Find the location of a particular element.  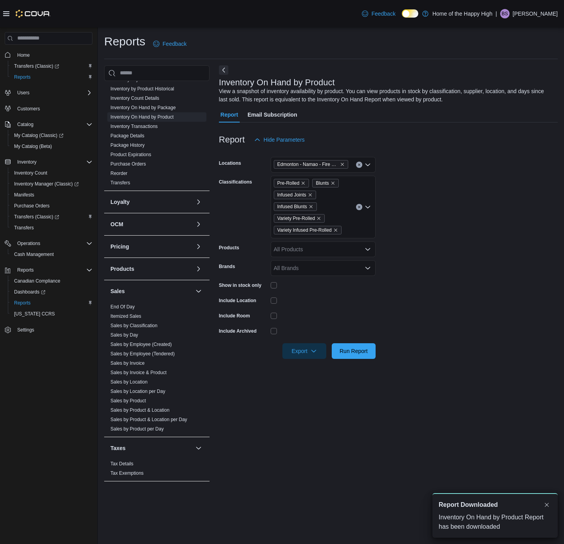

span: Sales by Location per Day is located at coordinates (138, 391).